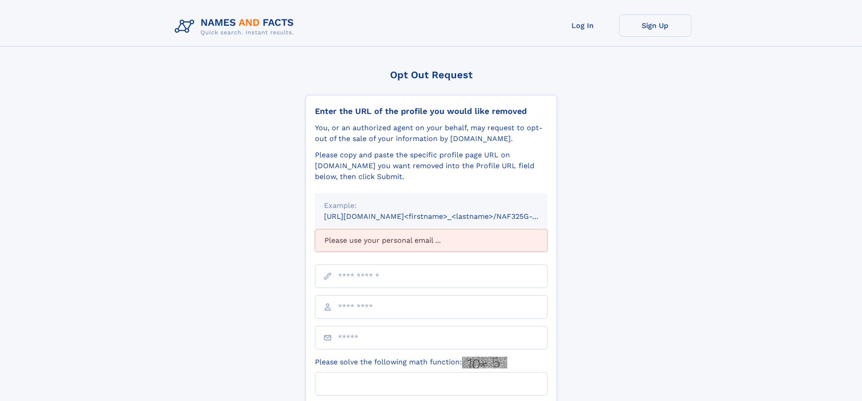  Describe the element at coordinates (431, 206) in the screenshot. I see `div: Example:` at that location.